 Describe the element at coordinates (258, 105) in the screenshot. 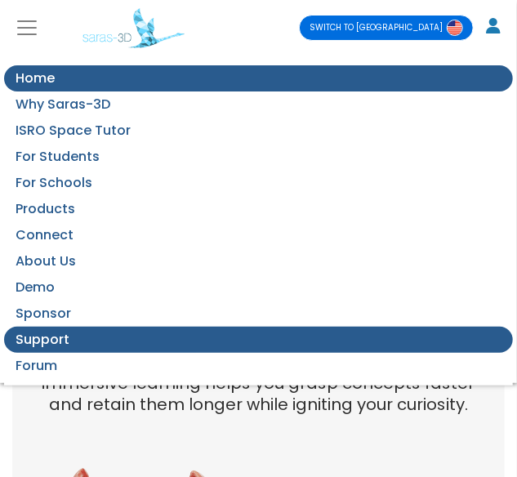

I see `a: Why Saras-3D` at that location.